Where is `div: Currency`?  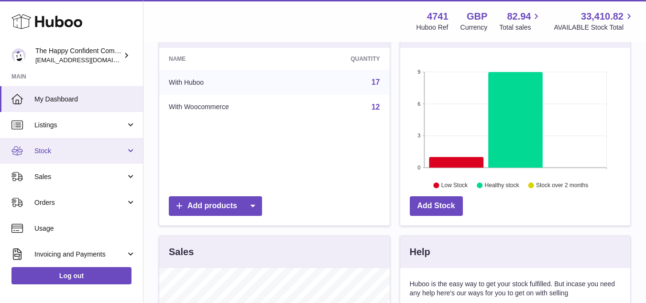 div: Currency is located at coordinates (474, 27).